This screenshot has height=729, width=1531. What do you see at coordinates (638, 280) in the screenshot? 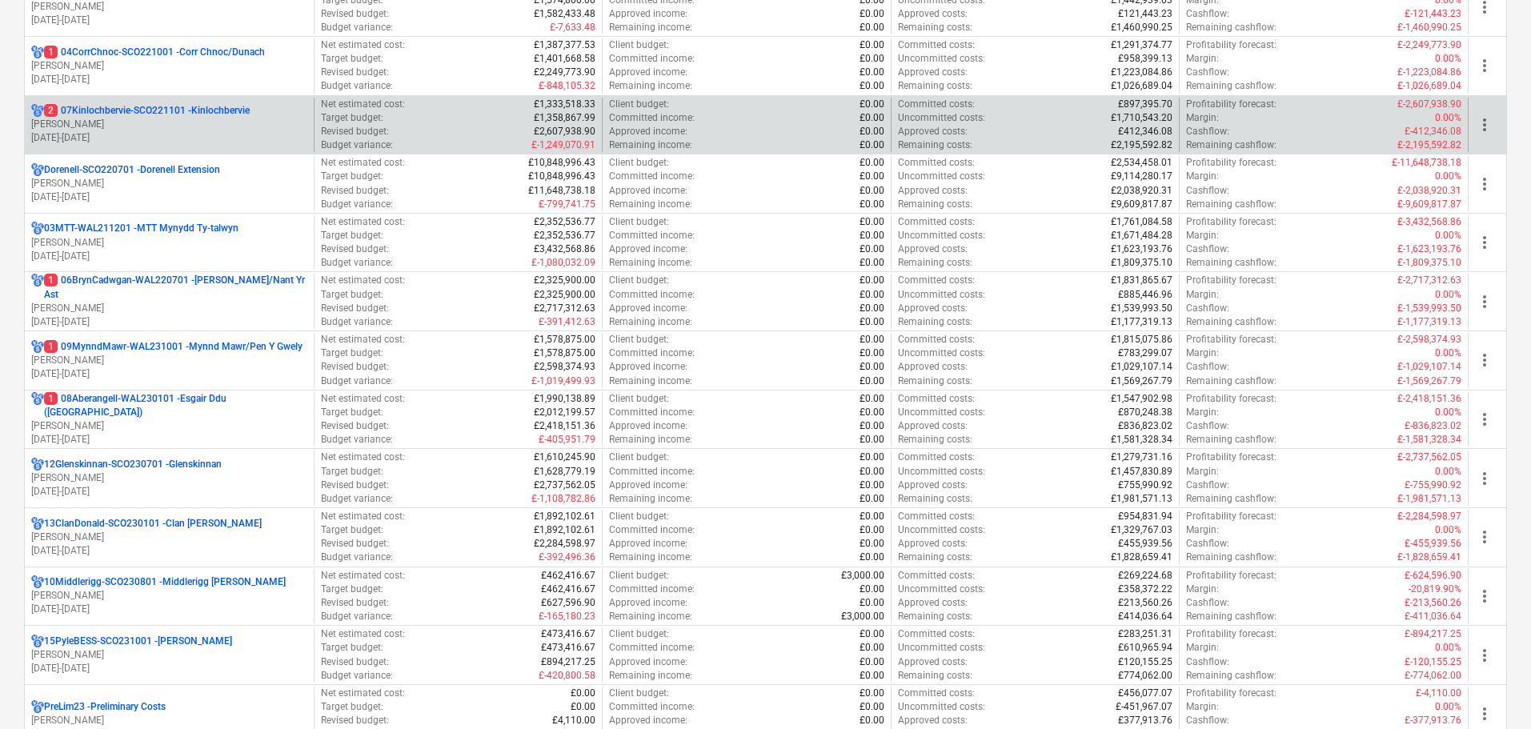
I see `p: Client budget :` at bounding box center [638, 280].